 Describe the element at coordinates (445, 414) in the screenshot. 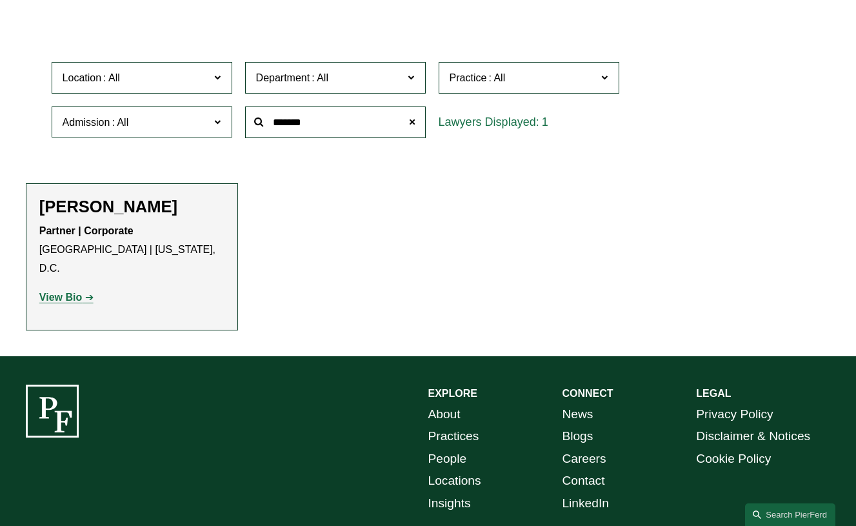

I see `a: About` at that location.